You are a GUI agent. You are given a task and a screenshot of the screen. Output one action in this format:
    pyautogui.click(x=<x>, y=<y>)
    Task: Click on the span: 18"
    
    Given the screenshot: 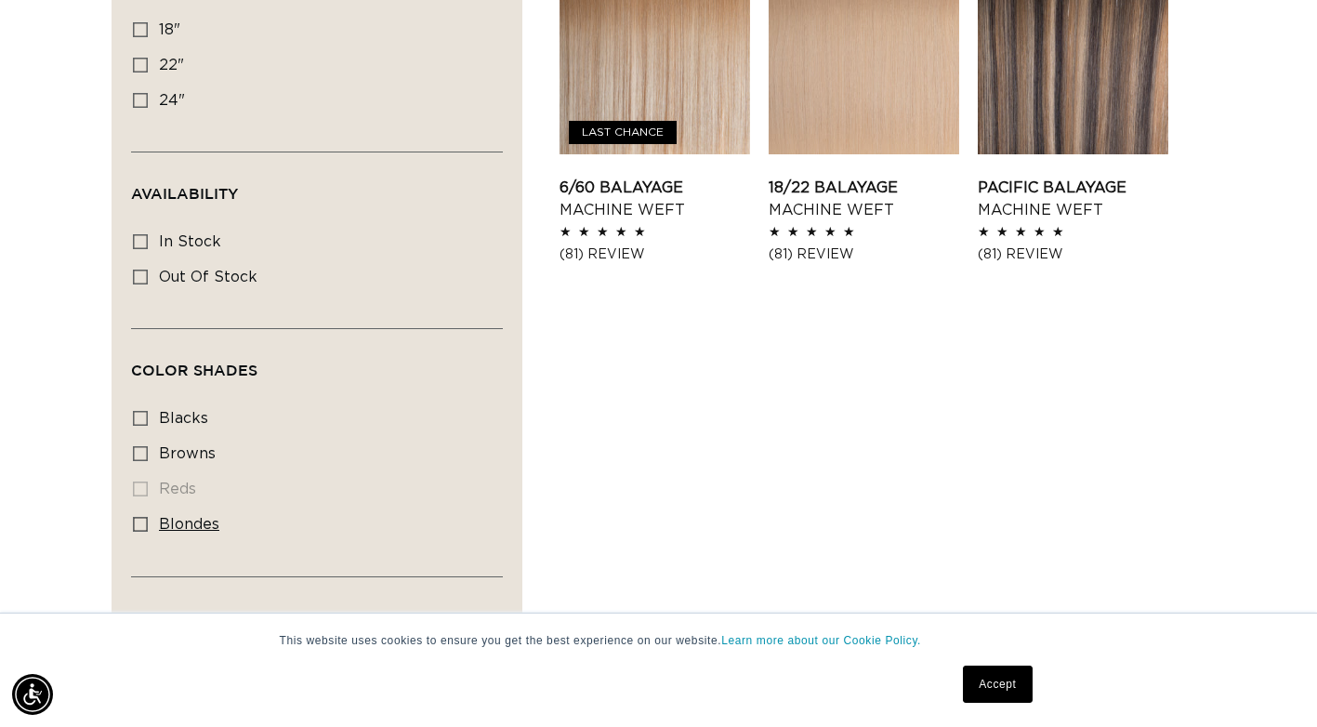 What is the action you would take?
    pyautogui.click(x=169, y=30)
    